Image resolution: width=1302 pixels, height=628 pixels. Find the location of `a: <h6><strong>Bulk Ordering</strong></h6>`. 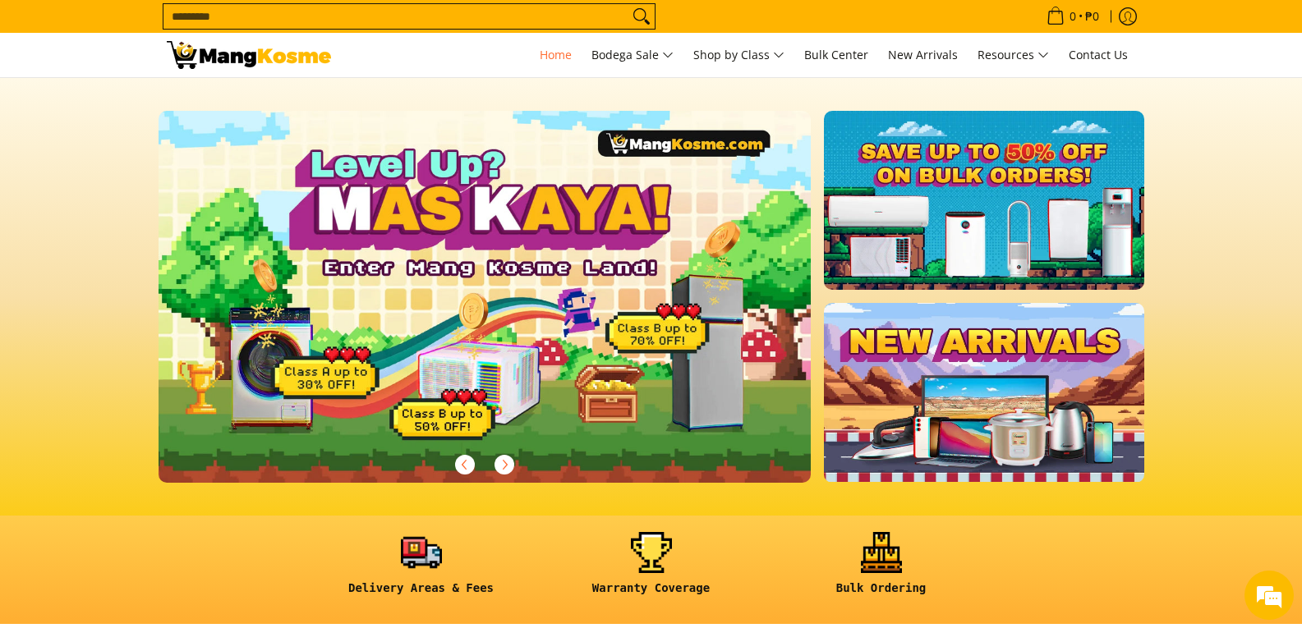

a: <h6><strong>Bulk Ordering</strong></h6> is located at coordinates (881, 570).